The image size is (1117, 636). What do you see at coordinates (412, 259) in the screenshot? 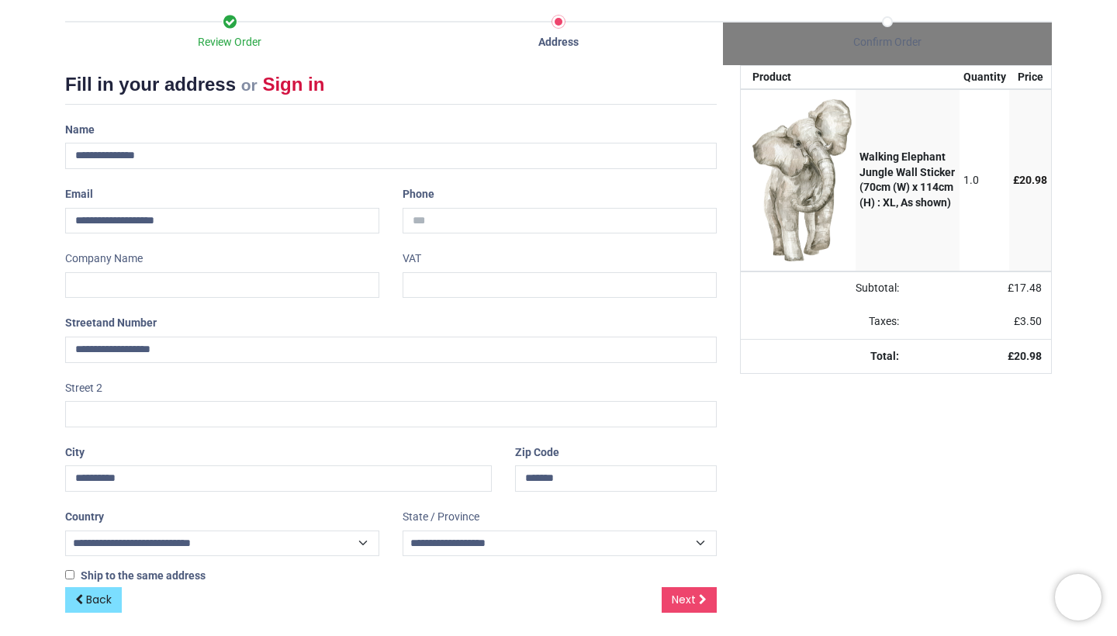
I see `label: VAT` at bounding box center [412, 259].